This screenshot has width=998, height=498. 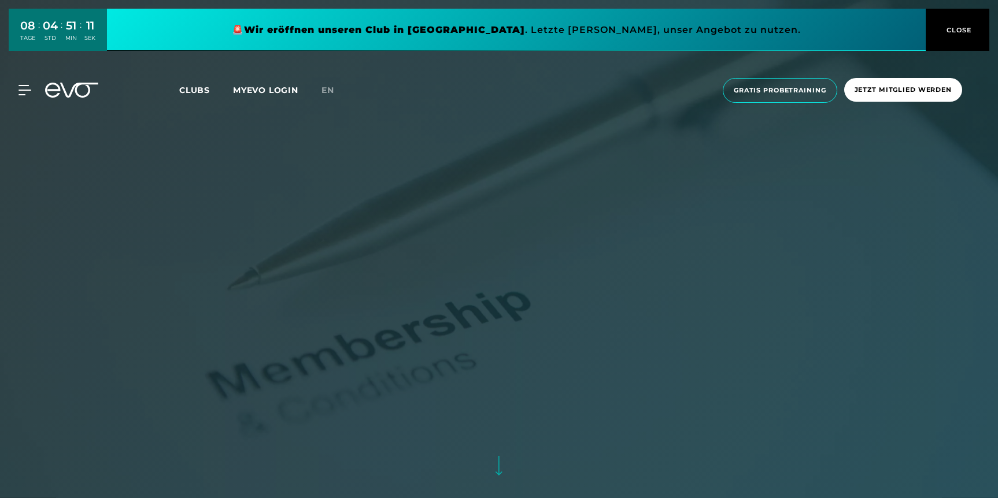 I want to click on span: CLOSE, so click(x=957, y=30).